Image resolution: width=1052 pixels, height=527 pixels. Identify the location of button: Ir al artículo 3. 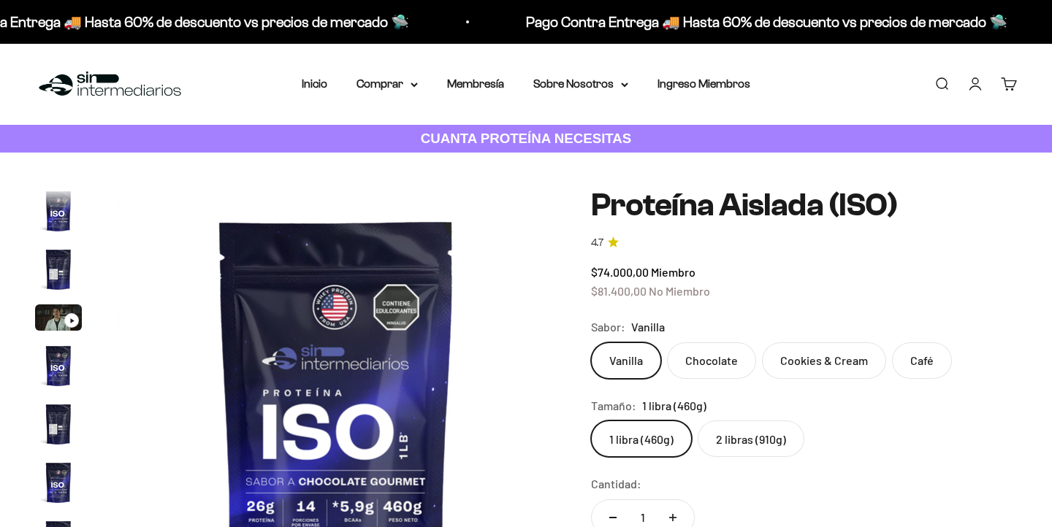
(58, 320).